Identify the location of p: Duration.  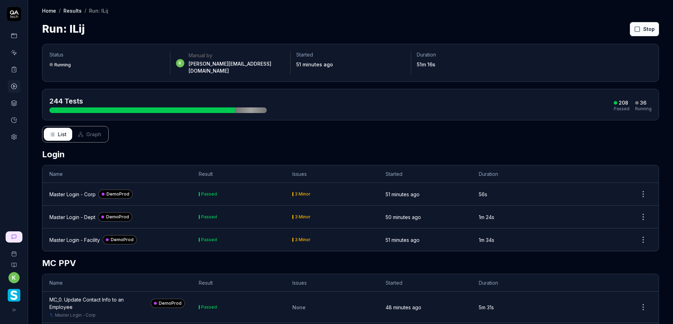
(471, 55).